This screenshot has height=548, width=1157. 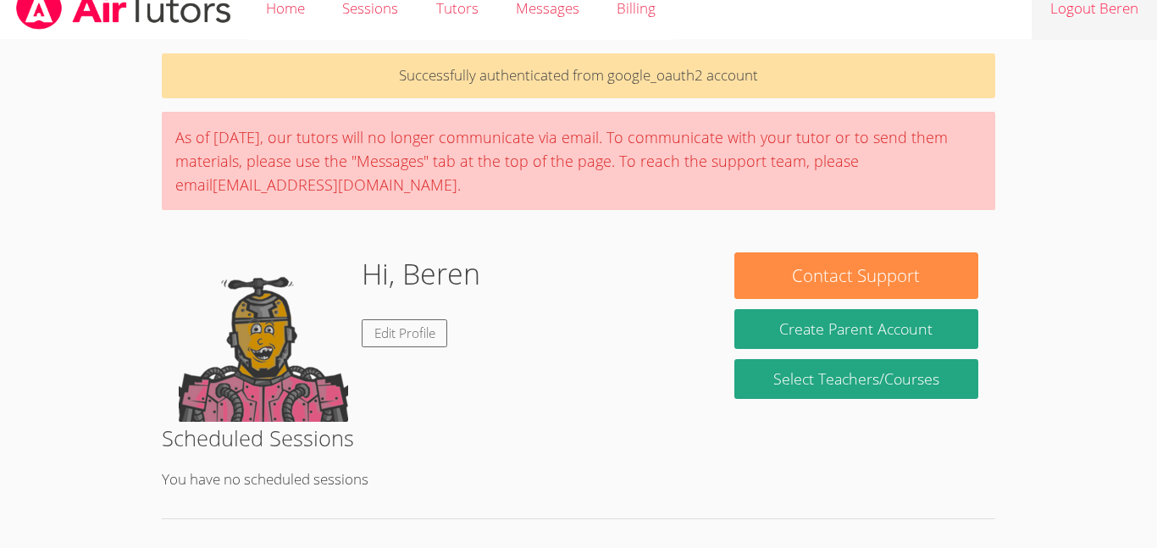 What do you see at coordinates (264, 337) in the screenshot?
I see `img: default.png` at bounding box center [264, 337].